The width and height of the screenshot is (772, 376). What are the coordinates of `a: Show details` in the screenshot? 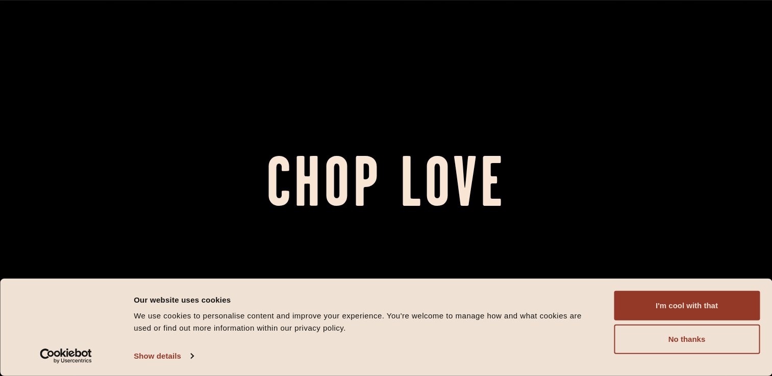 It's located at (163, 357).